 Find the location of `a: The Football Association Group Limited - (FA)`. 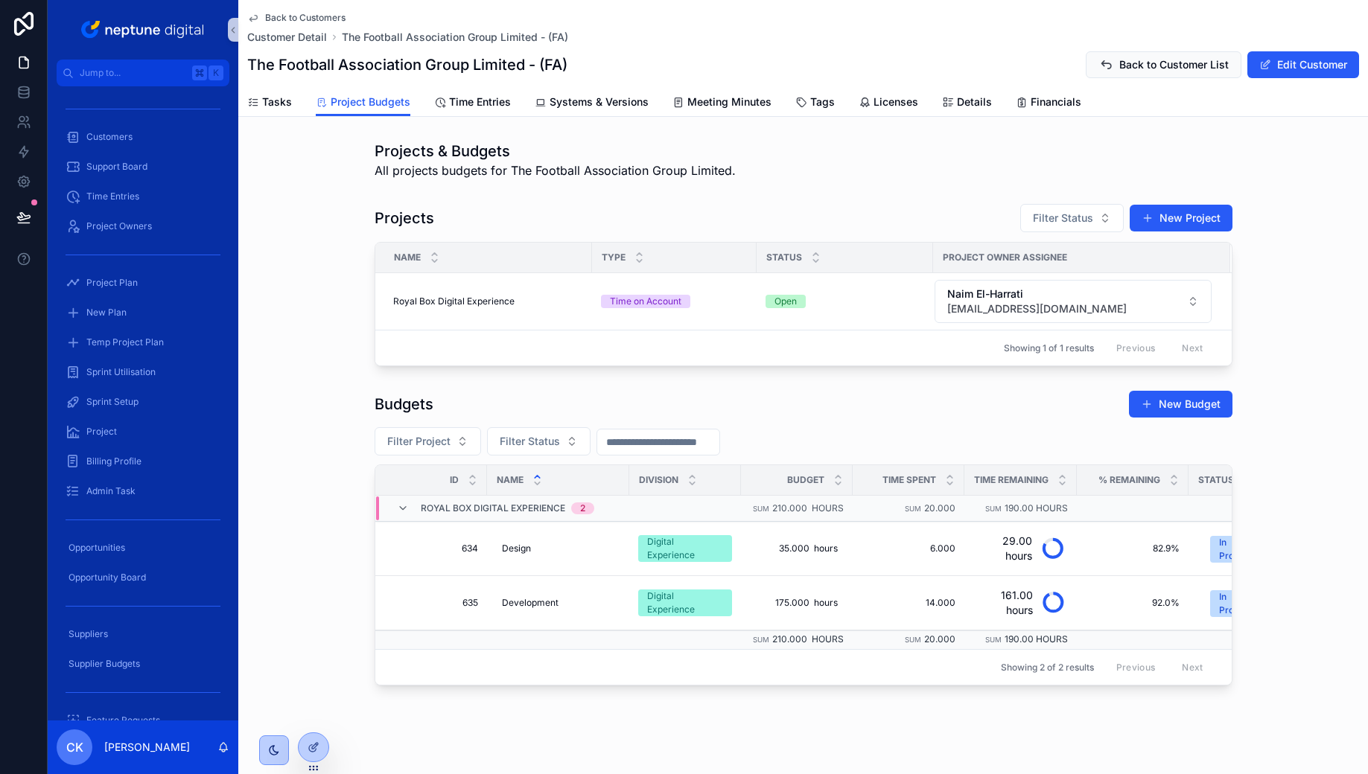

a: The Football Association Group Limited - (FA) is located at coordinates (455, 37).